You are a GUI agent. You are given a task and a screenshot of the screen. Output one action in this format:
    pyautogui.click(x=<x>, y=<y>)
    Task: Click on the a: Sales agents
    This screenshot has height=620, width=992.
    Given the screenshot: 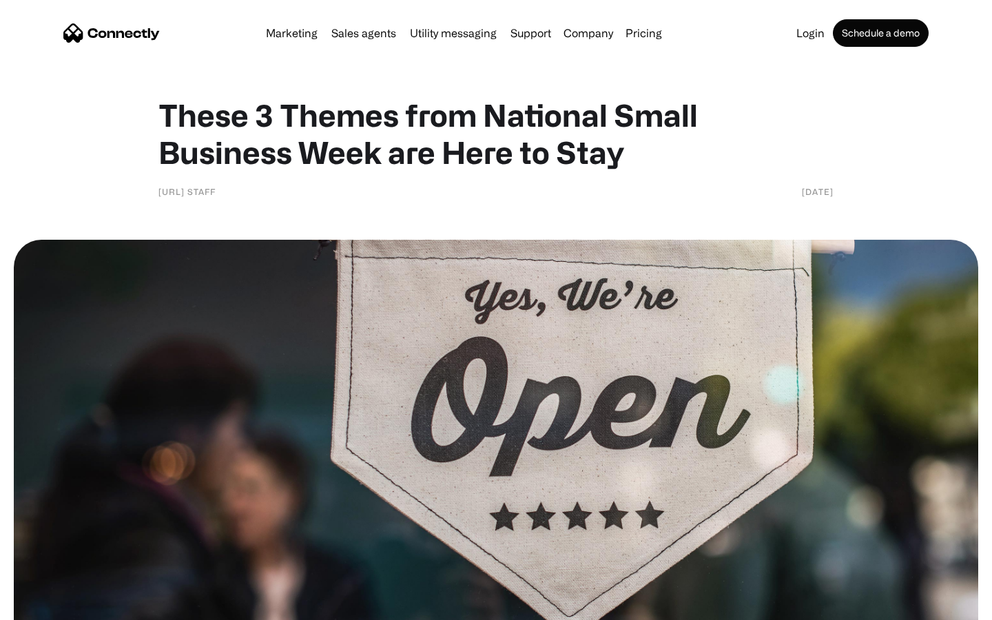 What is the action you would take?
    pyautogui.click(x=364, y=33)
    